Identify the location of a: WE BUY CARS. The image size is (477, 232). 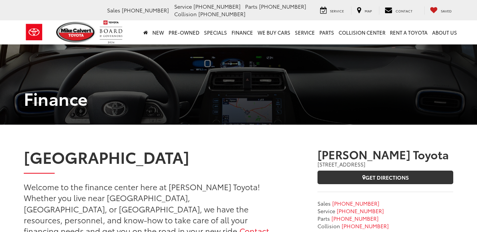
(274, 32).